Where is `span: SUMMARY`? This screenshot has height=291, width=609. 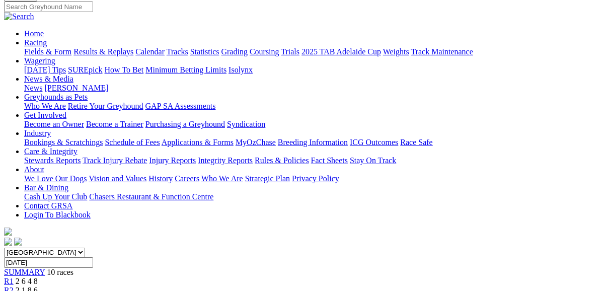
span: SUMMARY is located at coordinates (24, 272).